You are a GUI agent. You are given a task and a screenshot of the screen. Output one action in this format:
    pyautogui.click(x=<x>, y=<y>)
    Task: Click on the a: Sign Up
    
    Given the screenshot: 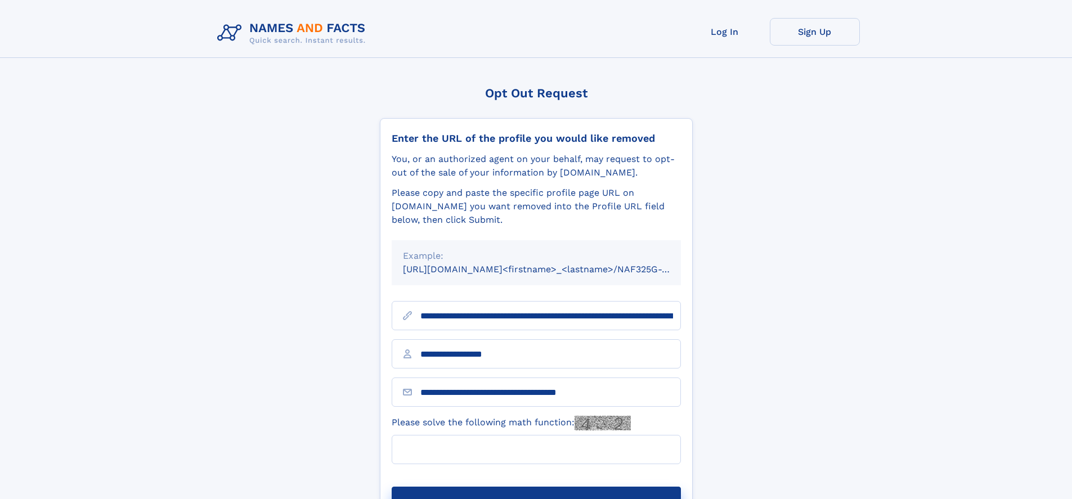 What is the action you would take?
    pyautogui.click(x=815, y=32)
    